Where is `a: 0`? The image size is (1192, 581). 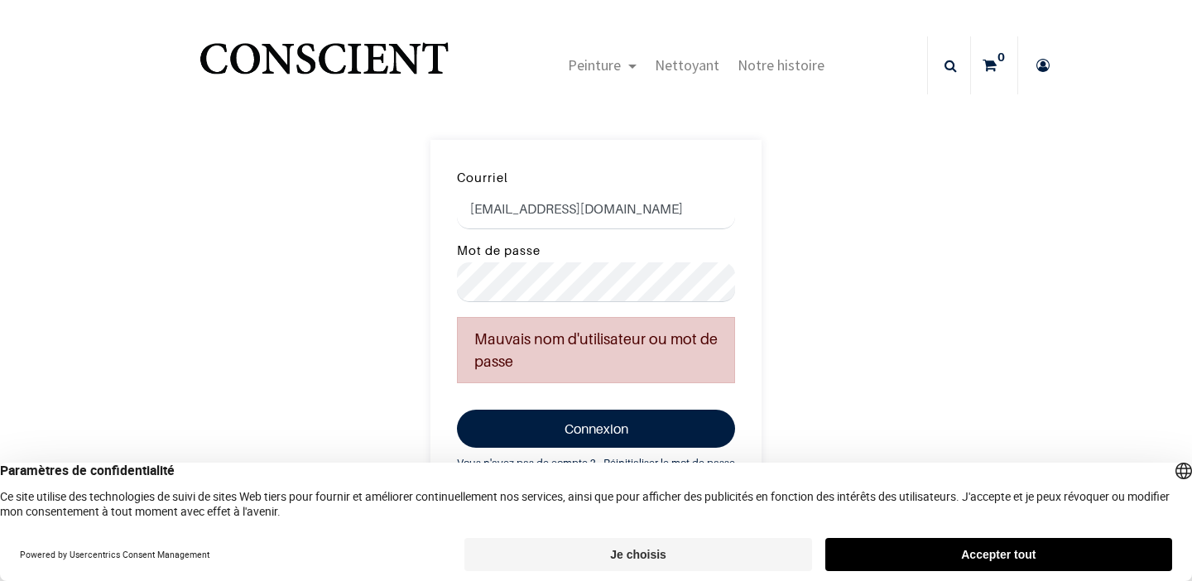
a: 0 is located at coordinates (994, 65).